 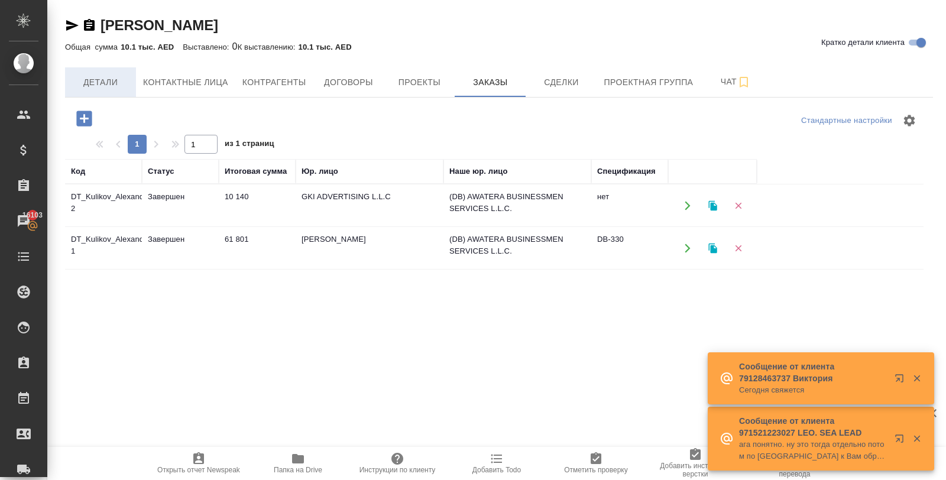 What do you see at coordinates (268, 47) in the screenshot?
I see `p: К выставлению:` at bounding box center [268, 47].